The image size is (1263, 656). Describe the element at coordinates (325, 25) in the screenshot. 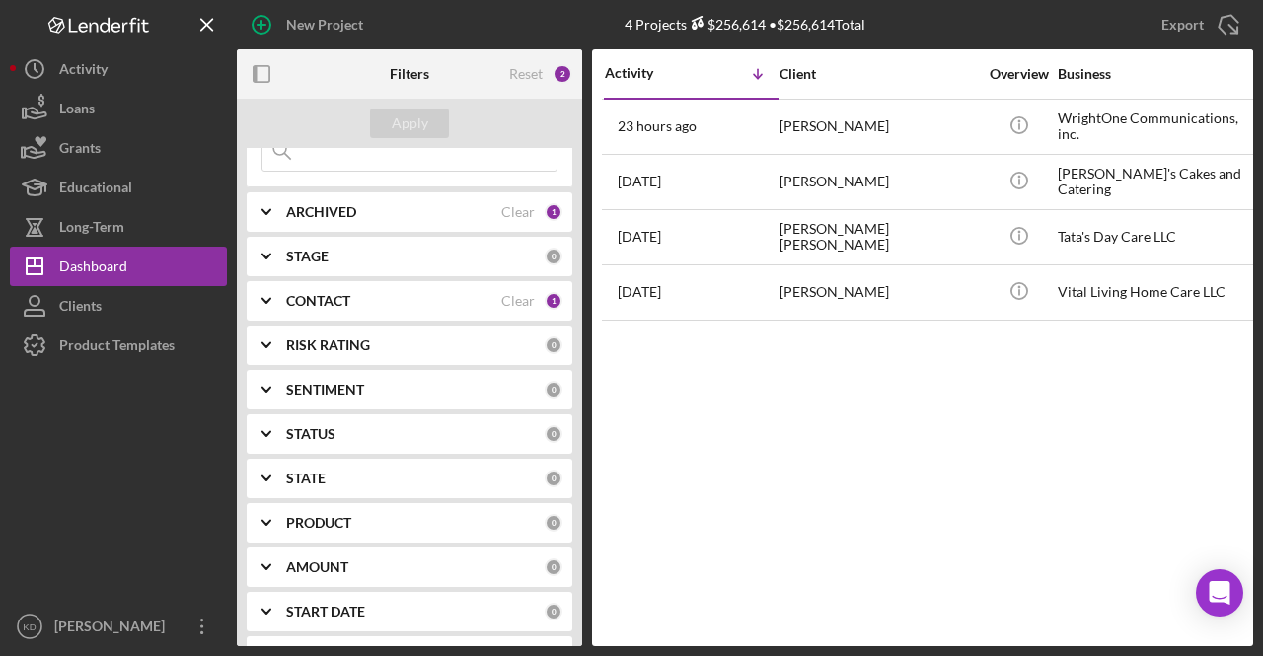

I see `div: New Project` at that location.